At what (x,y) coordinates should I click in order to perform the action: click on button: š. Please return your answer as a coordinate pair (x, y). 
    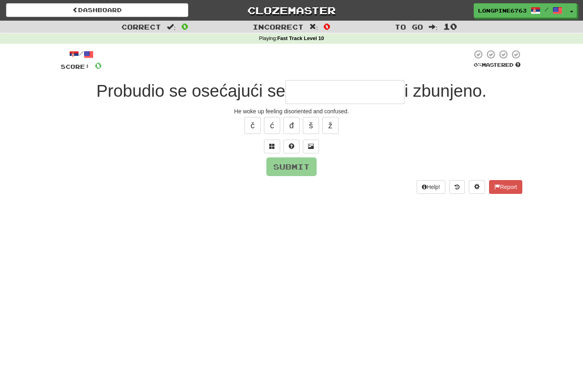
    Looking at the image, I should click on (311, 126).